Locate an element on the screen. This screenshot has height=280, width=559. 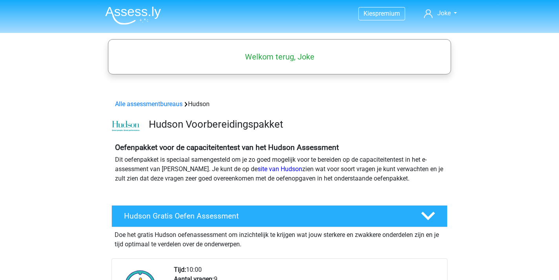
img: cefd0e47479f4eb8e8c001c0d358d5812e054fa8.png is located at coordinates (126, 126).